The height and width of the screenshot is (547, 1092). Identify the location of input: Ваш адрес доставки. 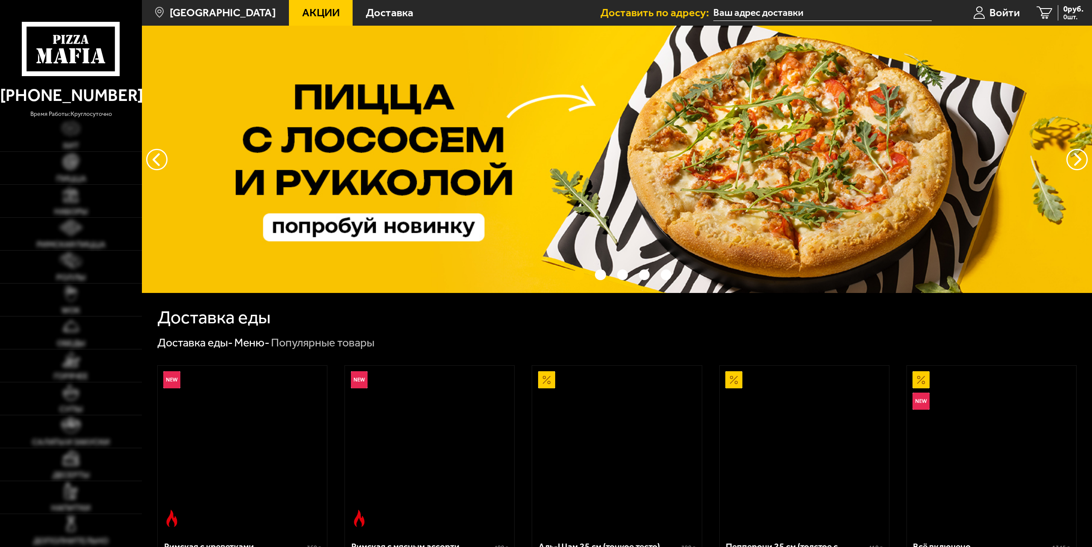
(823, 13).